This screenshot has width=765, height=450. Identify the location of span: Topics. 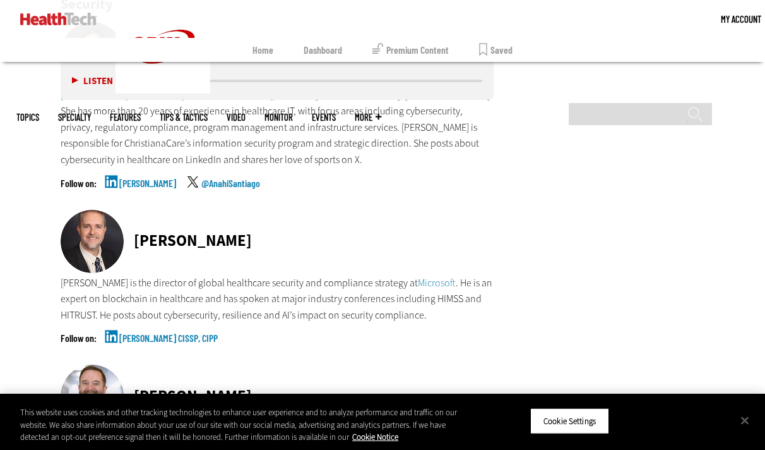
(28, 117).